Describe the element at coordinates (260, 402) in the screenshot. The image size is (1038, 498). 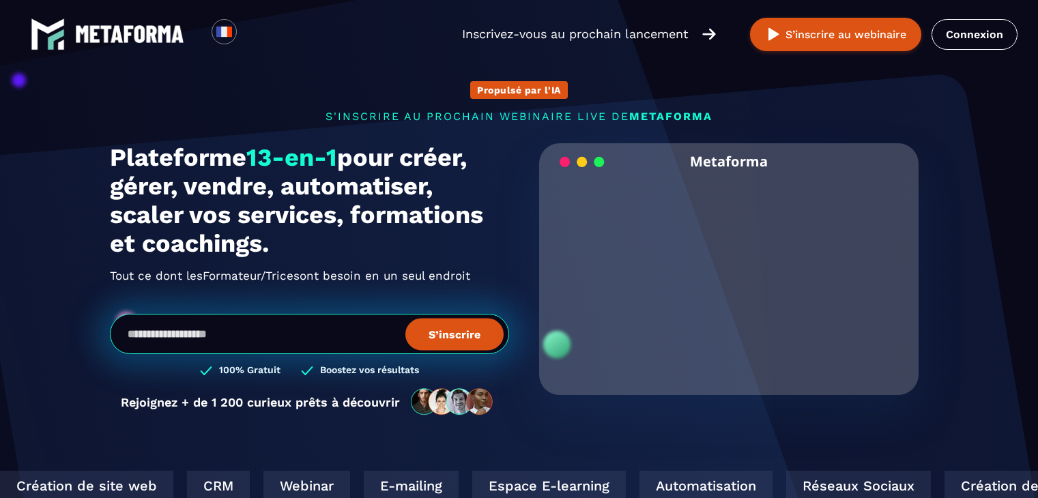
I see `p: Rejoignez + de 1 200 curieux prêts à découvrir` at that location.